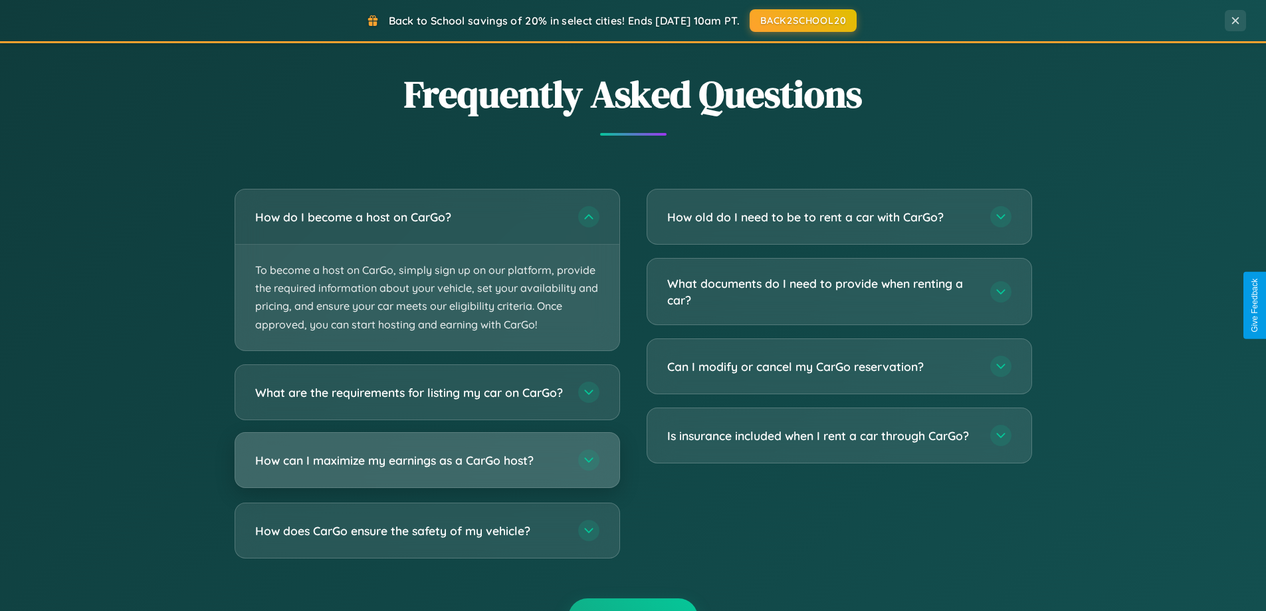 The width and height of the screenshot is (1266, 611). What do you see at coordinates (822, 217) in the screenshot?
I see `h3: How old do I need to be to rent a car with CarGo?` at bounding box center [822, 217].